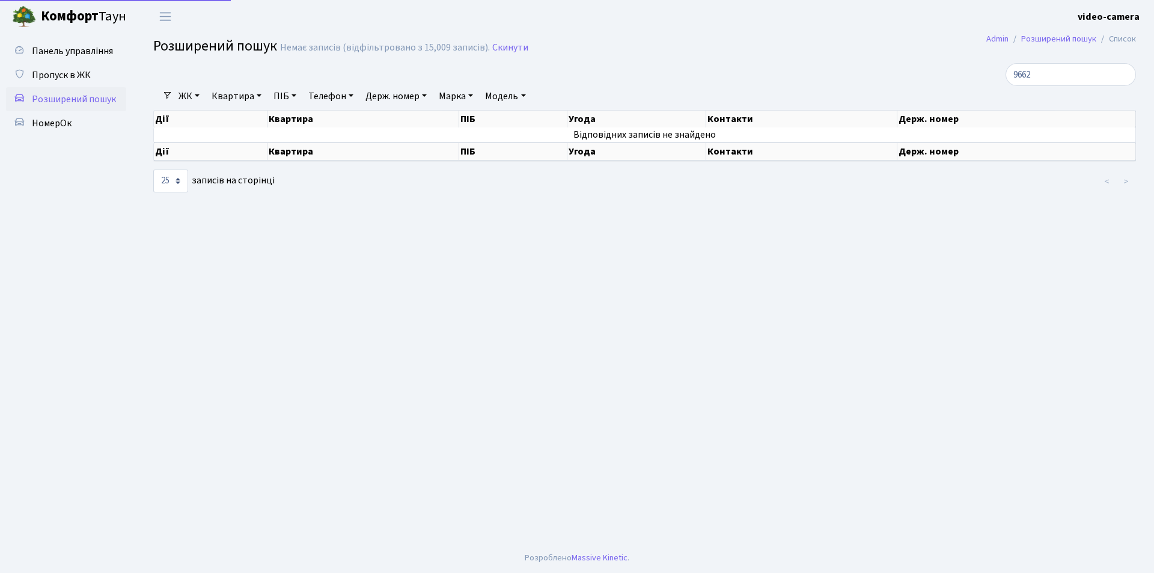 This screenshot has height=573, width=1154. Describe the element at coordinates (70, 16) in the screenshot. I see `b: Комфорт` at that location.